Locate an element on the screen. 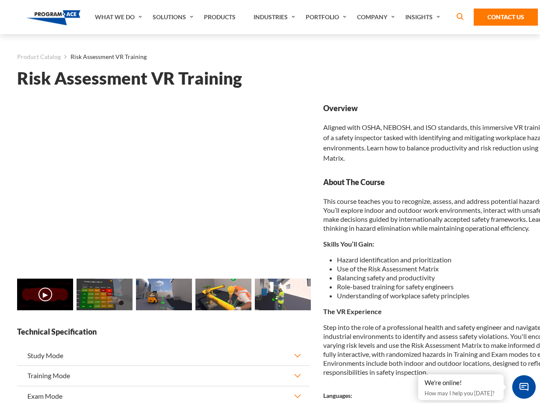 The width and height of the screenshot is (540, 403). strong: Technical Specification is located at coordinates (163, 332).